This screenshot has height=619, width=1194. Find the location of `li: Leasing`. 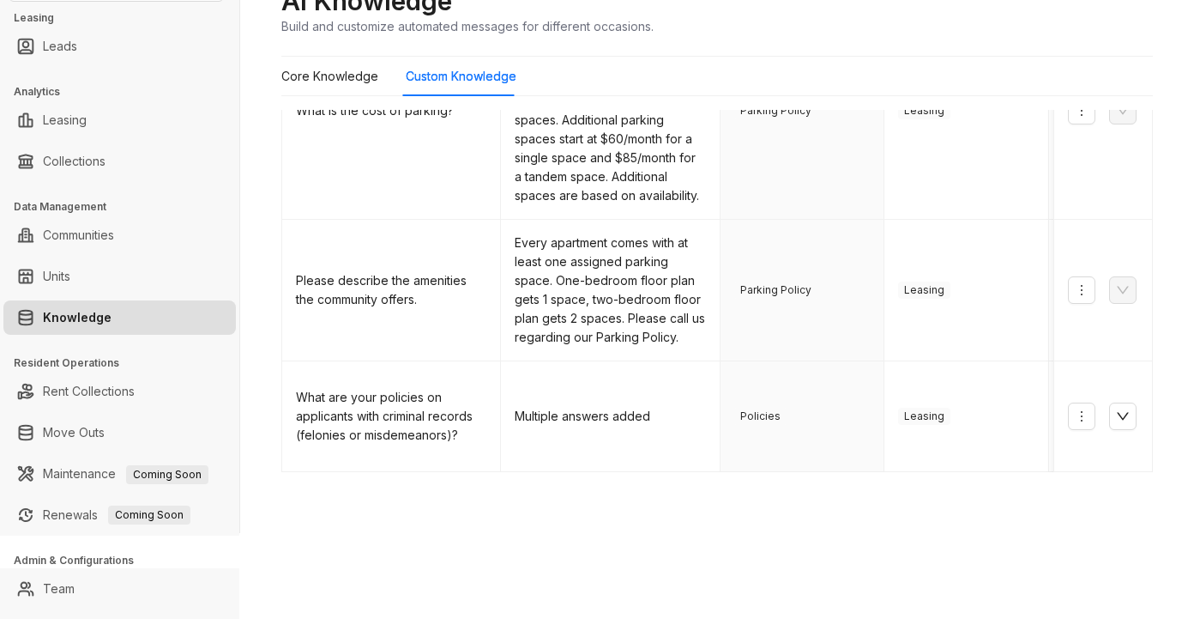

li: Leasing is located at coordinates (119, 120).